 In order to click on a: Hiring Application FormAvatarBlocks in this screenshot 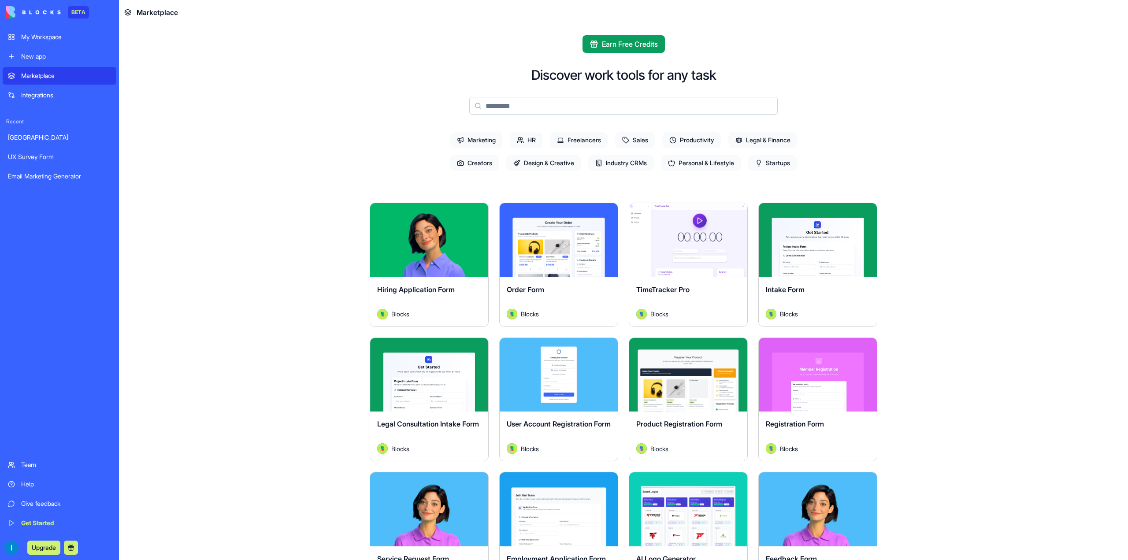, I will do `click(429, 265)`.